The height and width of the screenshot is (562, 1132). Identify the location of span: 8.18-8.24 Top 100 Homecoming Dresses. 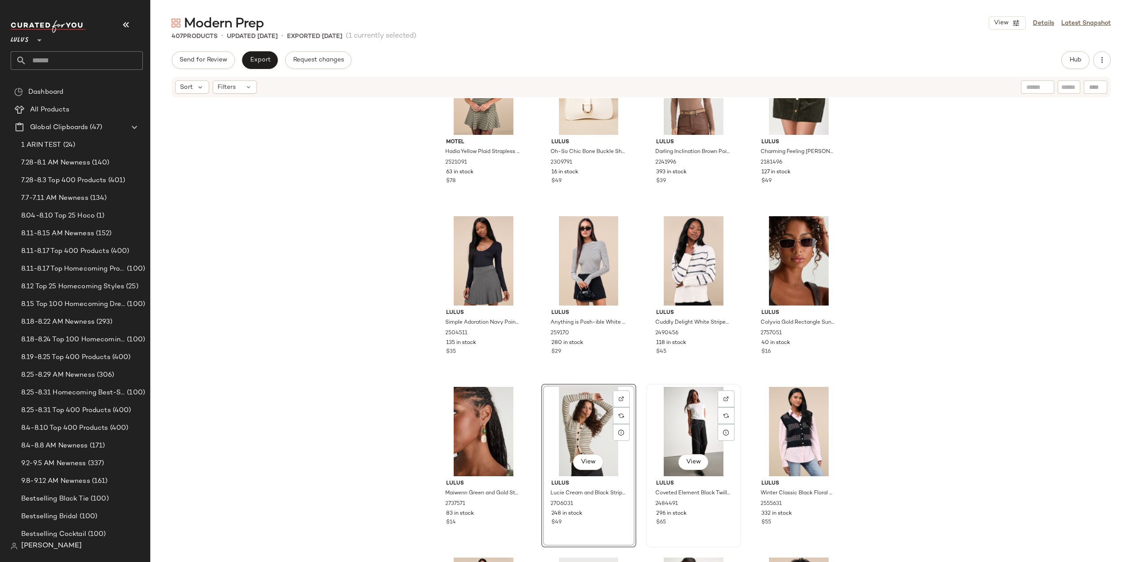
(73, 340).